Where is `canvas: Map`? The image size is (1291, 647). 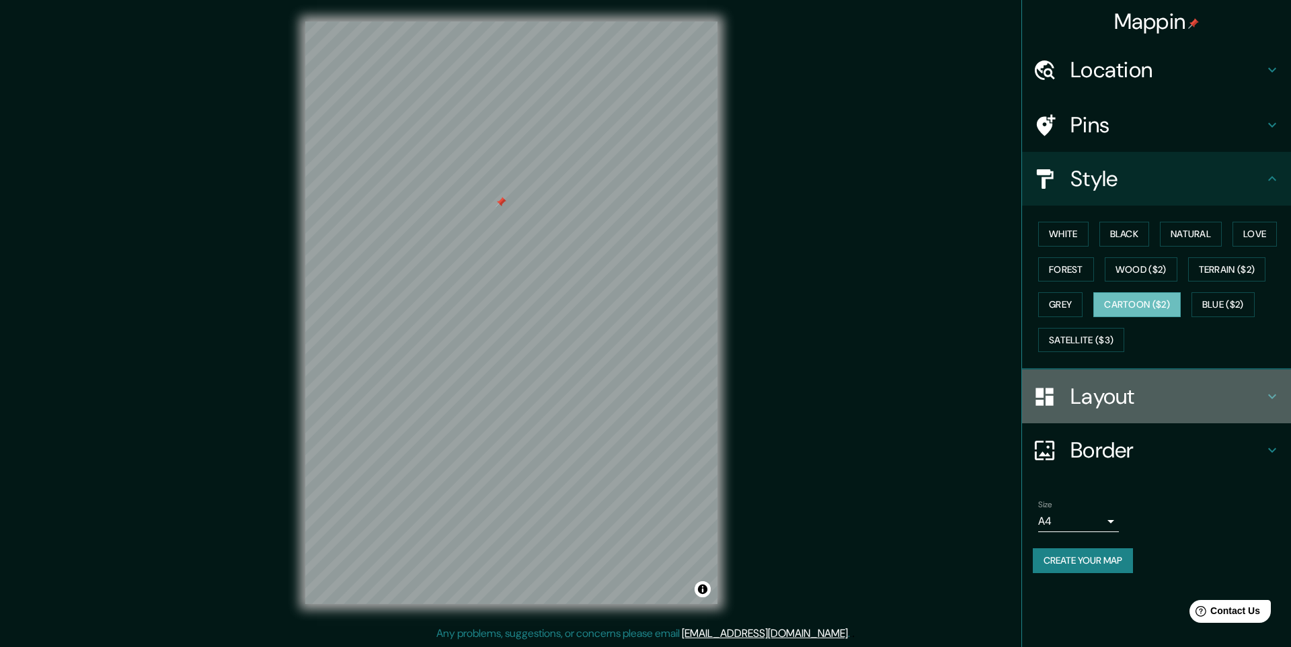
canvas: Map is located at coordinates (511, 313).